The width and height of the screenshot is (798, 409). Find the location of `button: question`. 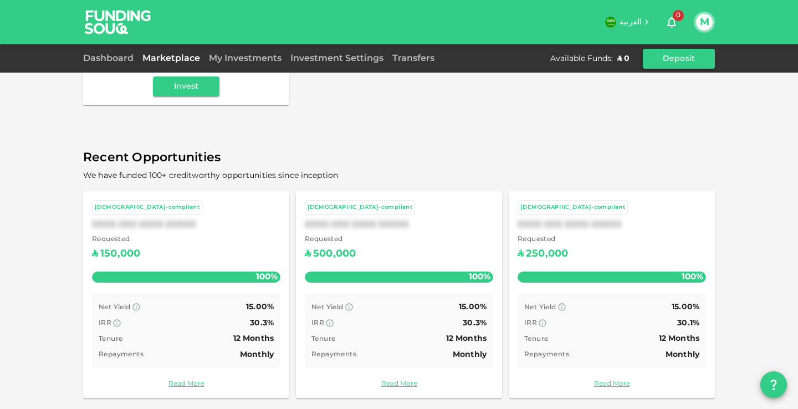

button: question is located at coordinates (774, 385).